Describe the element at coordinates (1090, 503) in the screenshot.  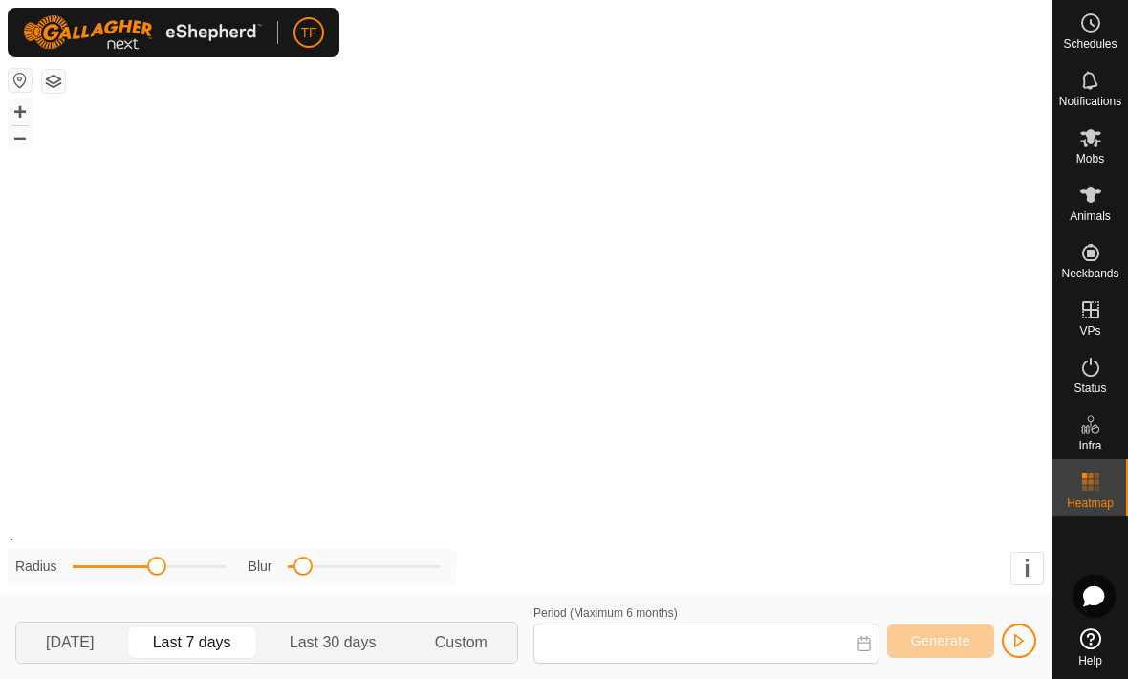
I see `span: Heatmap` at that location.